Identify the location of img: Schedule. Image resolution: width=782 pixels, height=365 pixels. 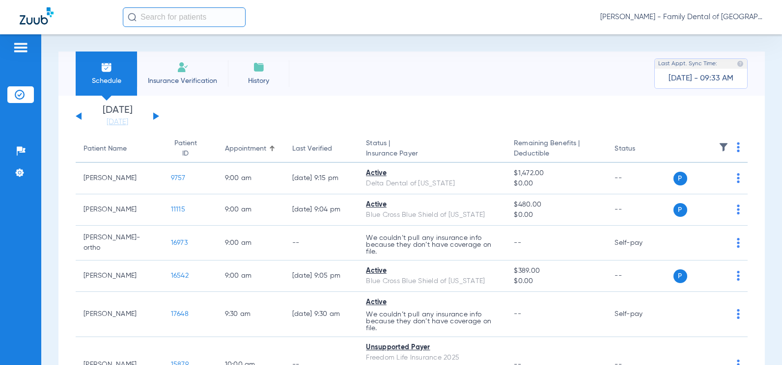
(107, 67).